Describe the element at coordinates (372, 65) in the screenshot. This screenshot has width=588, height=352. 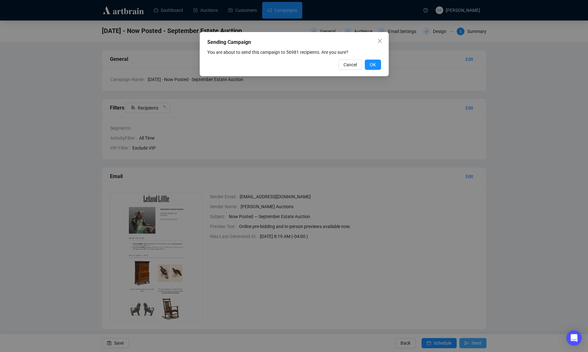
I see `span: OK` at that location.